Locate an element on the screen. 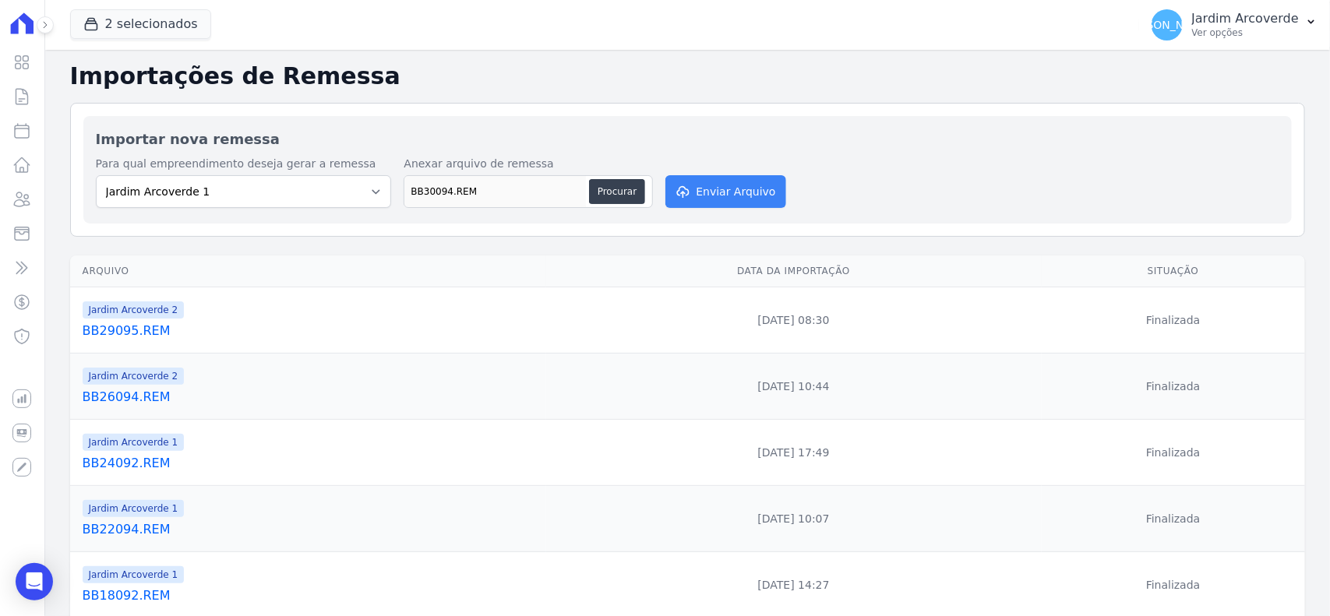 The width and height of the screenshot is (1330, 616). th: Arquivo is located at coordinates (308, 271).